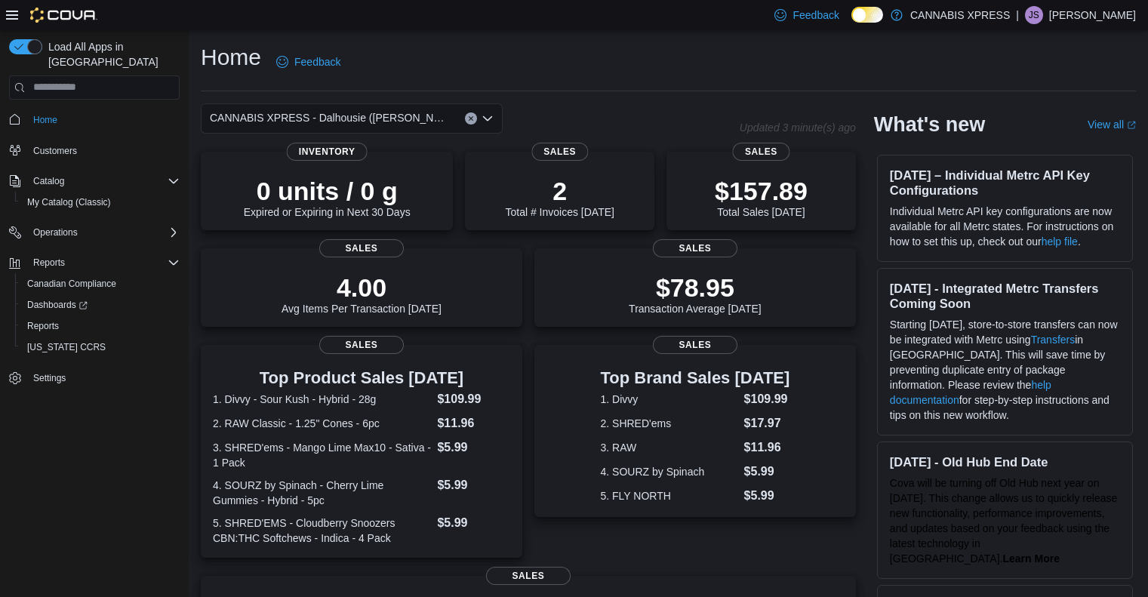 The height and width of the screenshot is (597, 1148). Describe the element at coordinates (1053, 340) in the screenshot. I see `a: Transfers` at that location.